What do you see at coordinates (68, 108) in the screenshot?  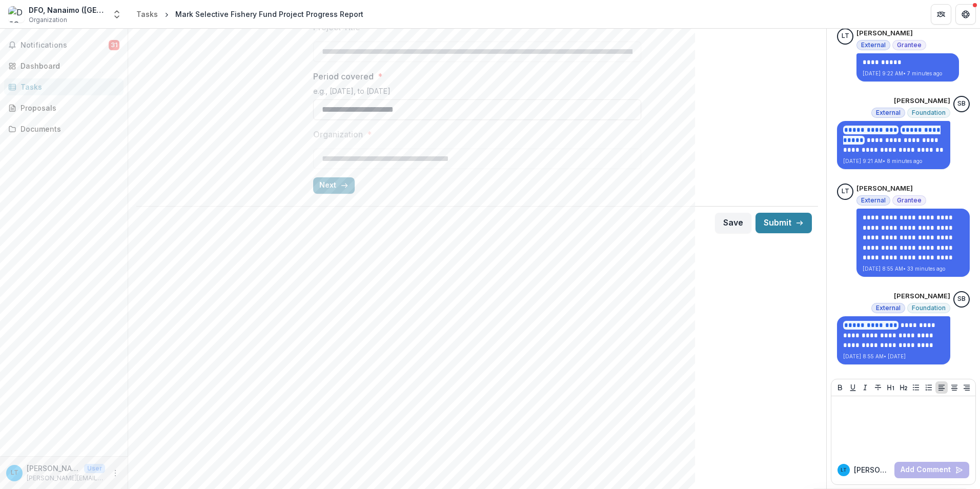 I see `div: Proposals` at bounding box center [68, 108].